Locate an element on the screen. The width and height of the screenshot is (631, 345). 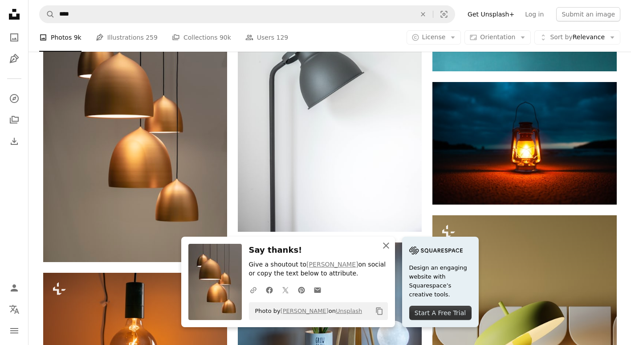
a: lighted kerosene lantern - is located at coordinates (524, 143).